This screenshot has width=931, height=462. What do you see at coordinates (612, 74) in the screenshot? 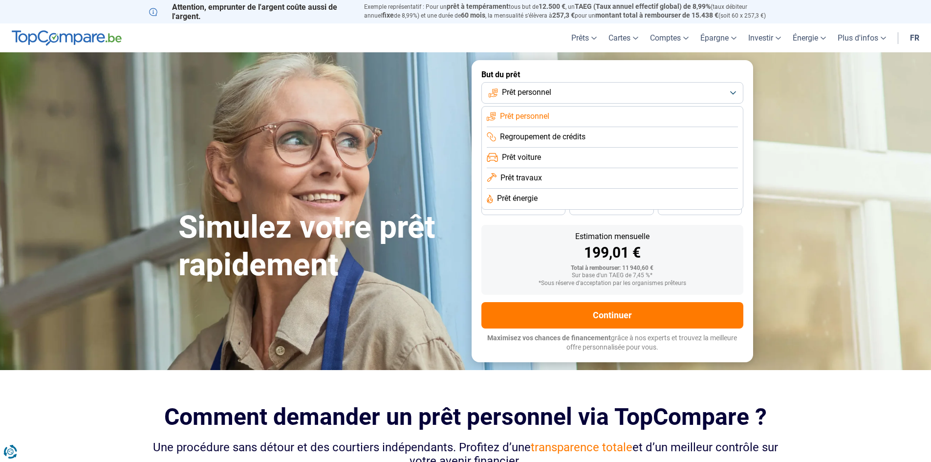
I see `label: But du prêt` at bounding box center [612, 74].